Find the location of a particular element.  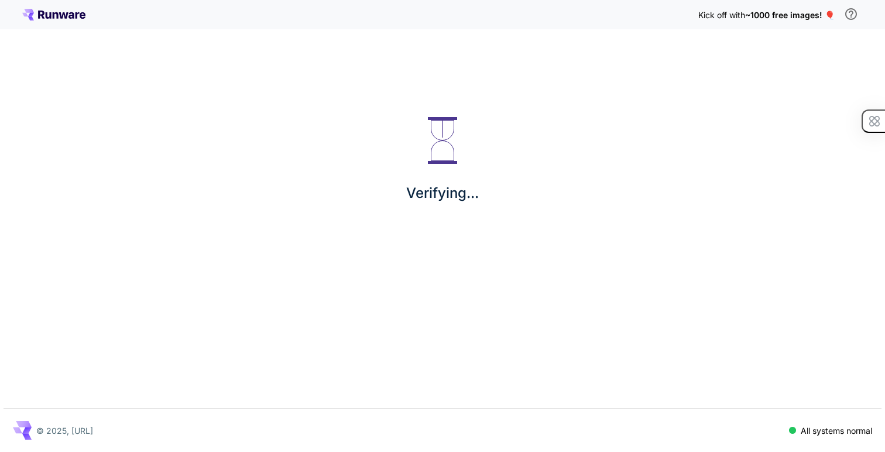

button: In order to qualify for free credit, you need to sign up with a business email address and click ... is located at coordinates (851, 14).